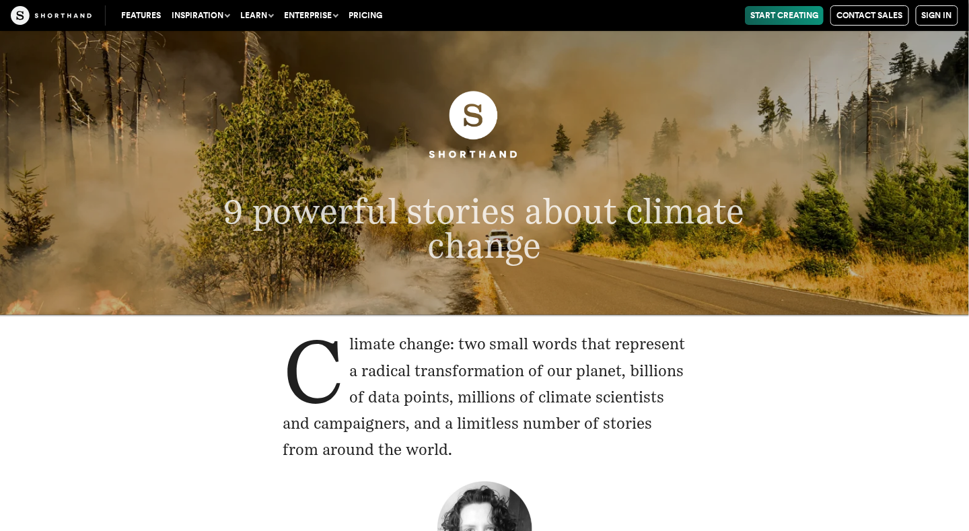 This screenshot has height=531, width=969. What do you see at coordinates (784, 15) in the screenshot?
I see `a: Start Creating` at bounding box center [784, 15].